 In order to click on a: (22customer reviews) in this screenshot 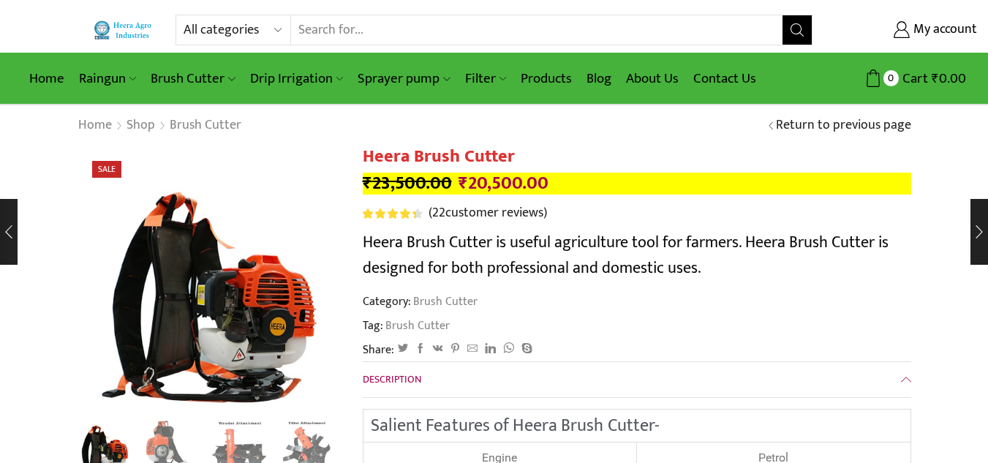, I will do `click(488, 213)`.